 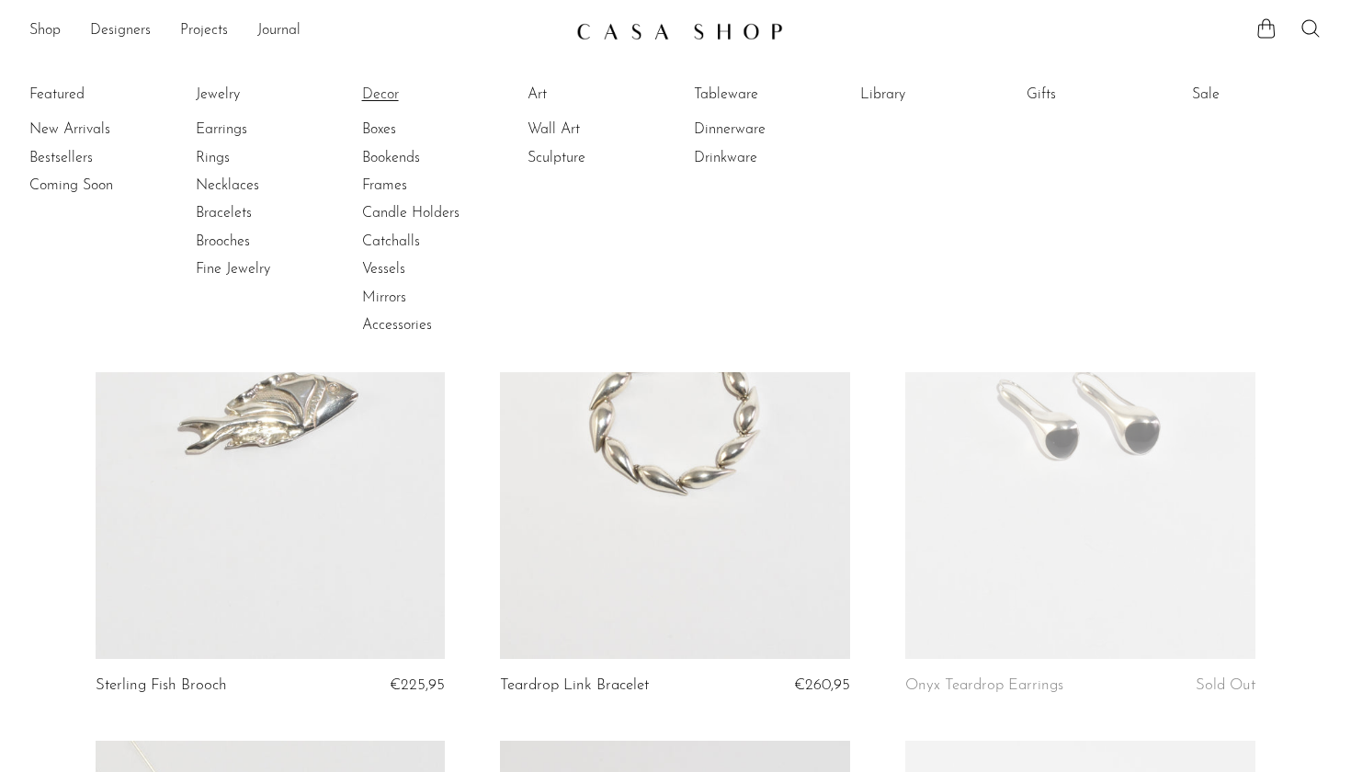 What do you see at coordinates (1225, 685) in the screenshot?
I see `span: Sold Out` at bounding box center [1225, 685].